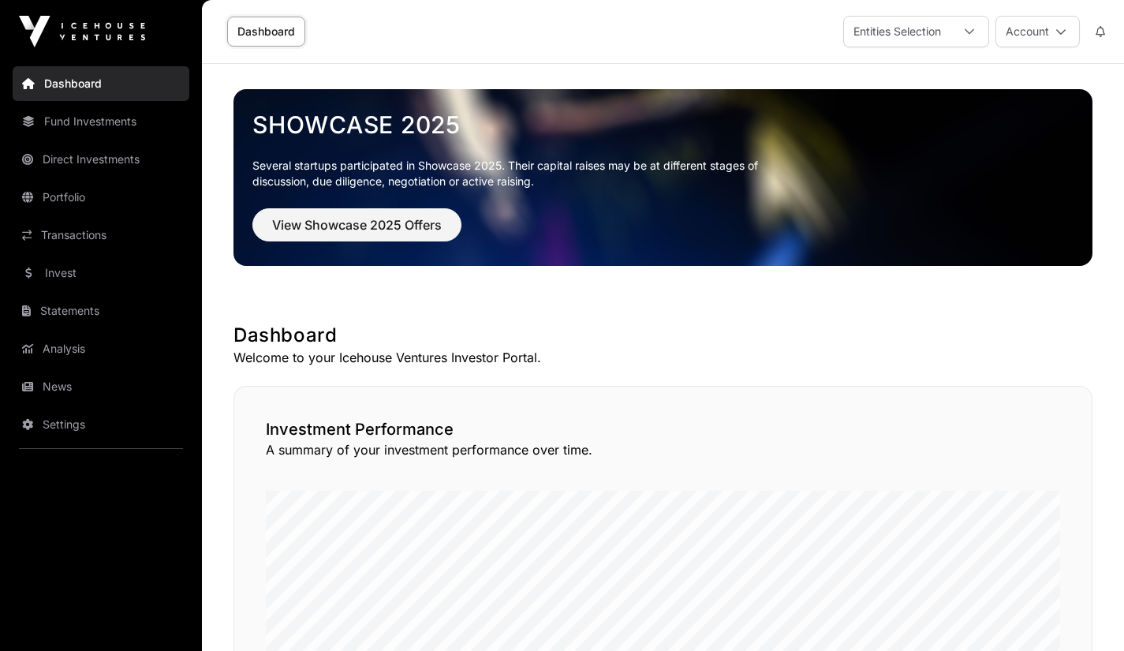 This screenshot has width=1124, height=651. Describe the element at coordinates (357, 225) in the screenshot. I see `button: View Showcase 2025 Offers` at that location.